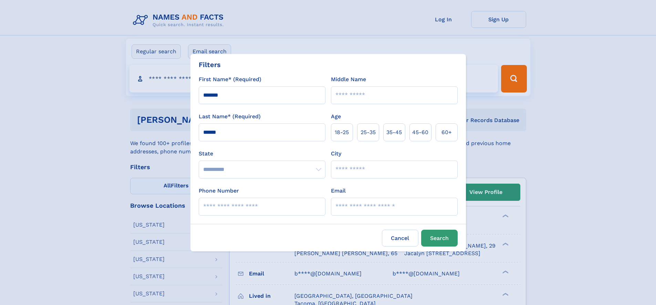 The height and width of the screenshot is (305, 656). I want to click on label: Phone Number, so click(219, 191).